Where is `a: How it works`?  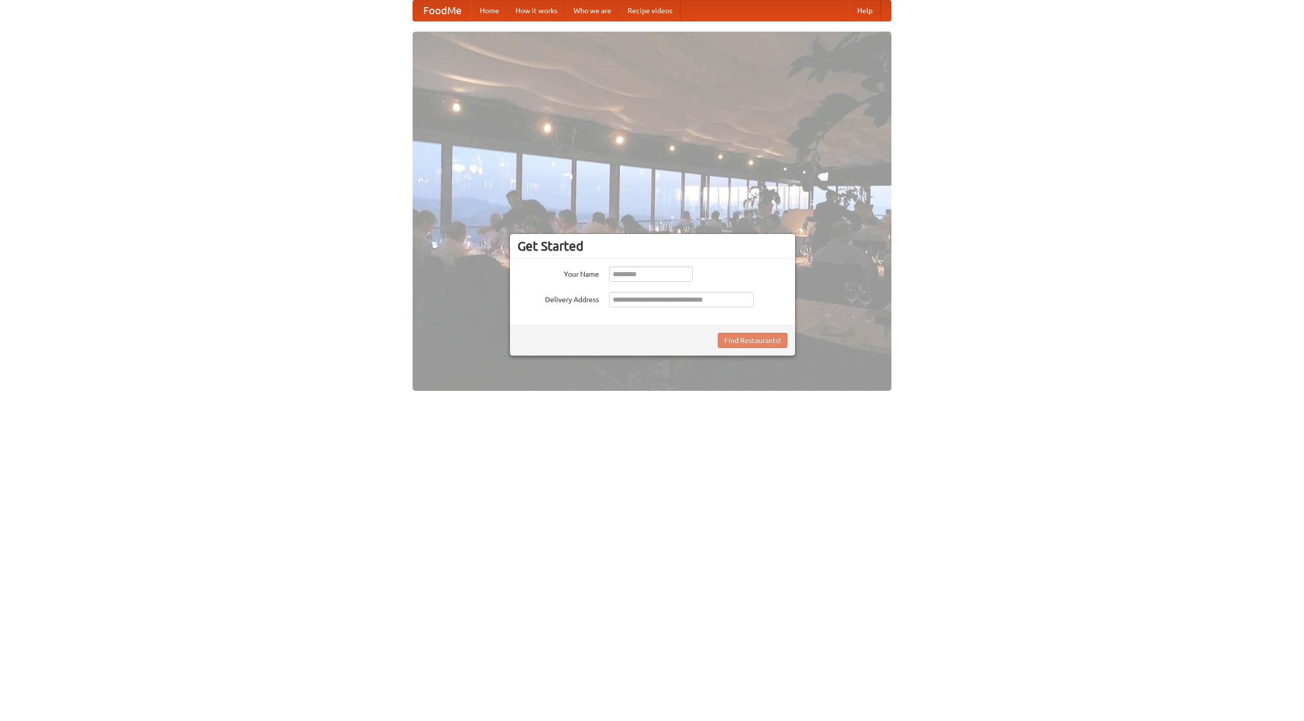
a: How it works is located at coordinates (537, 11).